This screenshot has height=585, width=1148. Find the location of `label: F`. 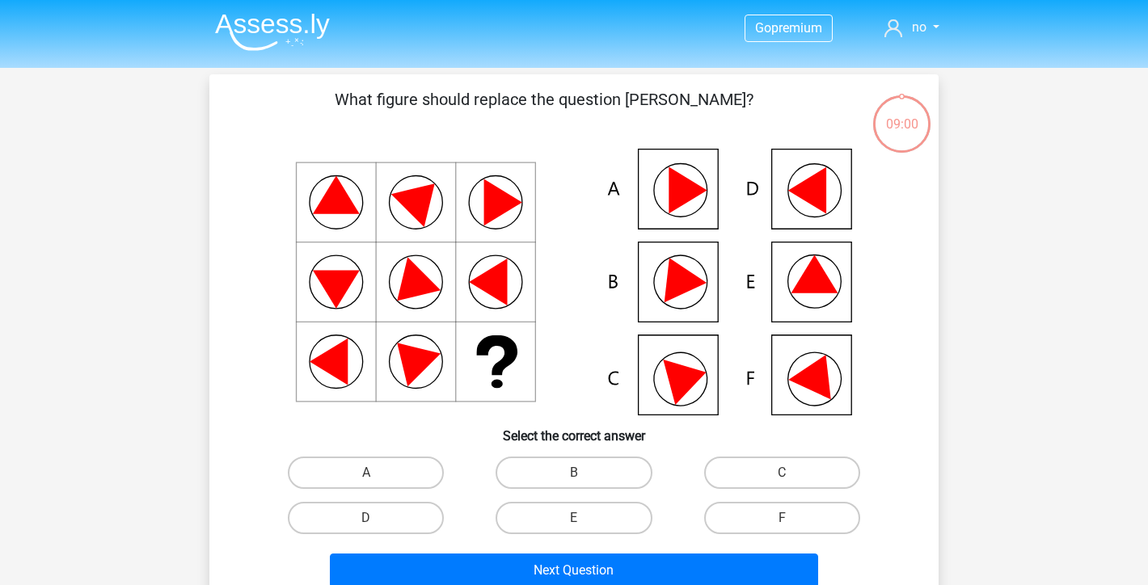

label: F is located at coordinates (782, 518).